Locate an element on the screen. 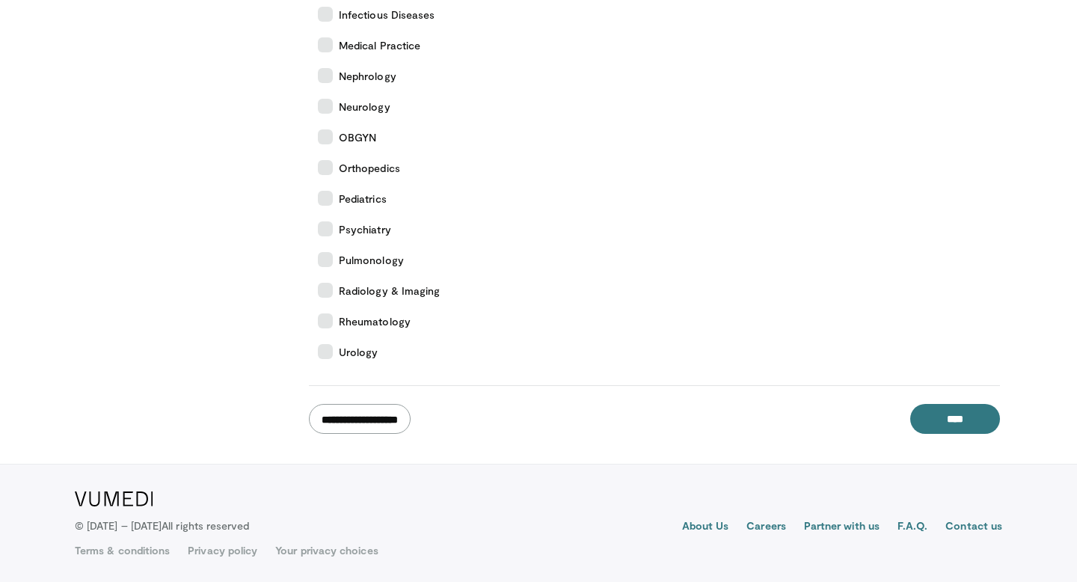 This screenshot has width=1077, height=582. a: Terms & conditions is located at coordinates (122, 550).